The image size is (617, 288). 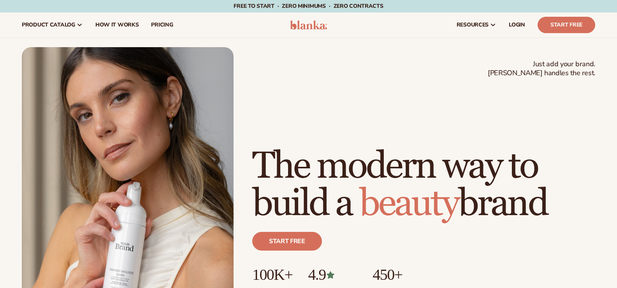 I want to click on a: LOGIN, so click(x=517, y=25).